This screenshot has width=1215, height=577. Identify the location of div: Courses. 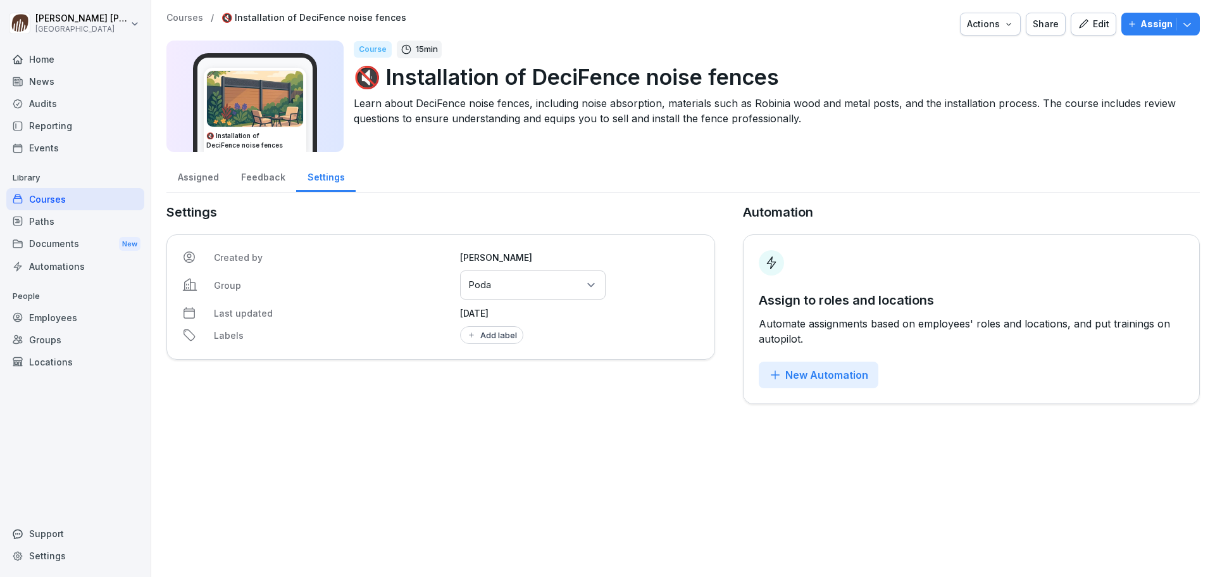
(75, 199).